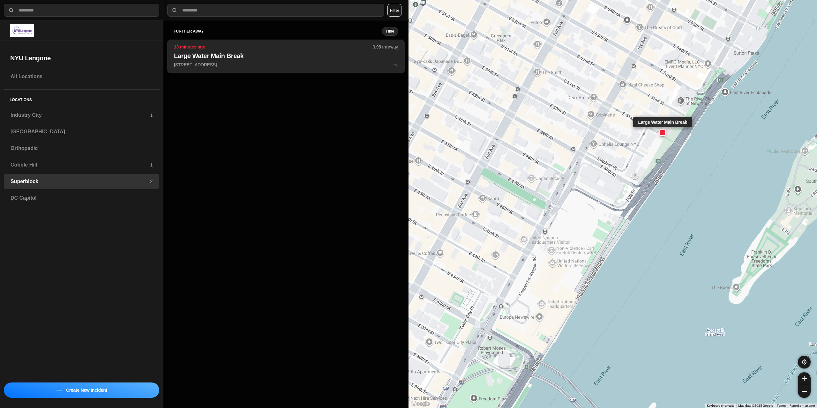  Describe the element at coordinates (87, 390) in the screenshot. I see `p: Create New Incident` at that location.